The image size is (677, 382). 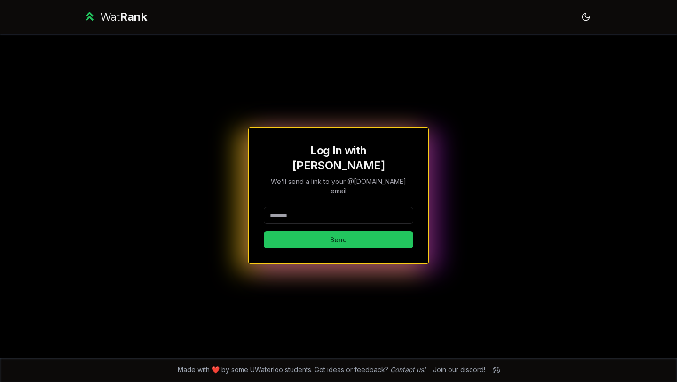 I want to click on span: Rank, so click(x=134, y=16).